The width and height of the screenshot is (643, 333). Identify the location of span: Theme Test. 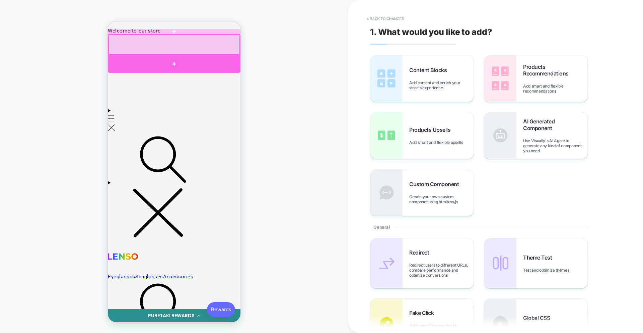
(539, 257).